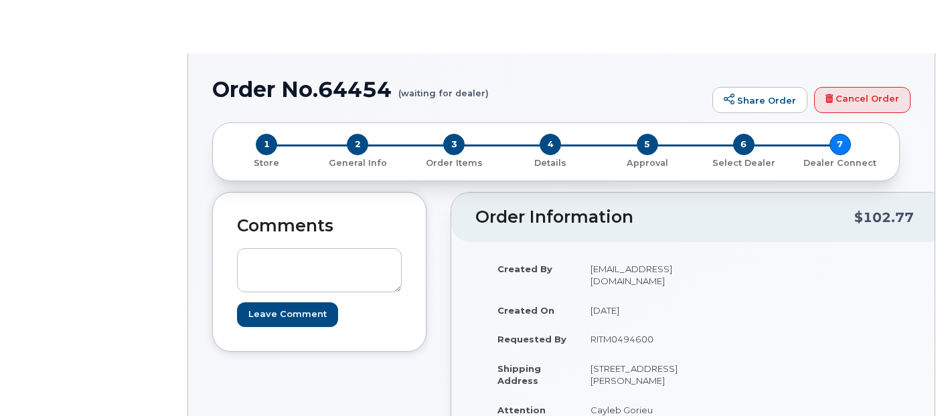  Describe the element at coordinates (884, 218) in the screenshot. I see `div: $102.77` at that location.